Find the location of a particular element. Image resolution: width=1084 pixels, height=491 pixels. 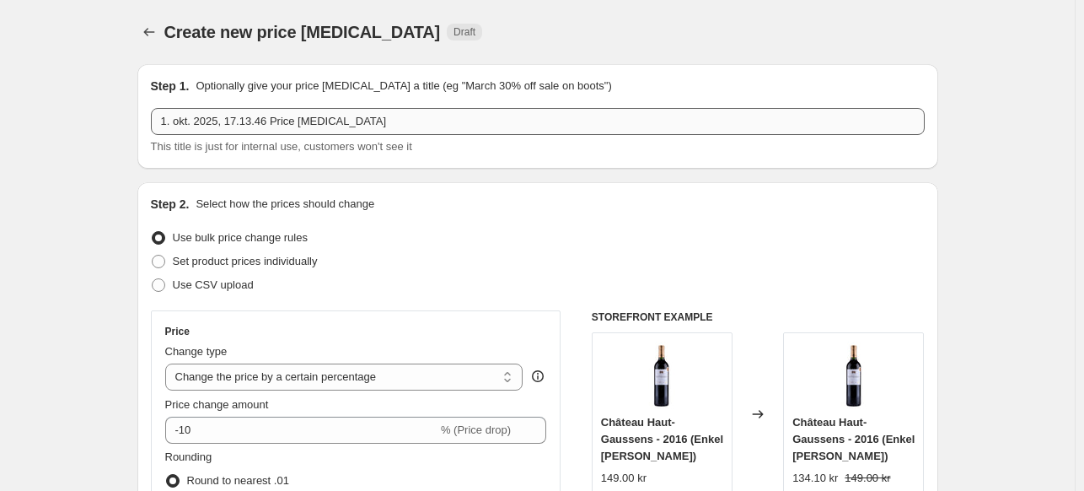

span: Use CSV upload is located at coordinates (213, 284).